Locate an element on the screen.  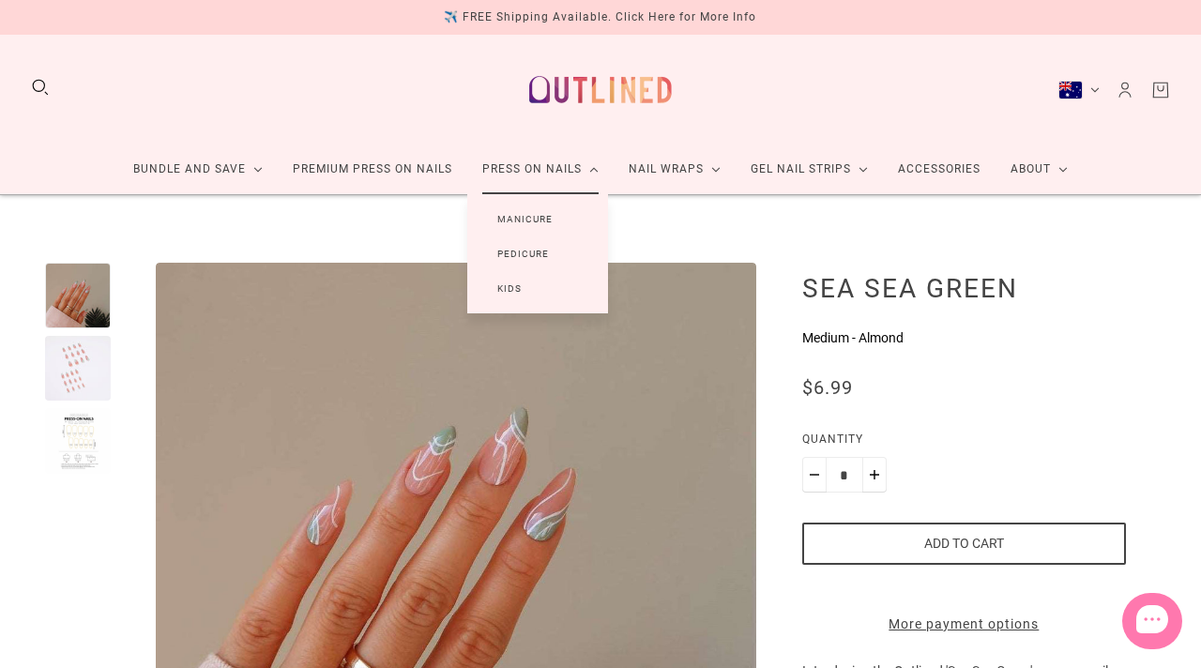
a: Manicure is located at coordinates (524, 219).